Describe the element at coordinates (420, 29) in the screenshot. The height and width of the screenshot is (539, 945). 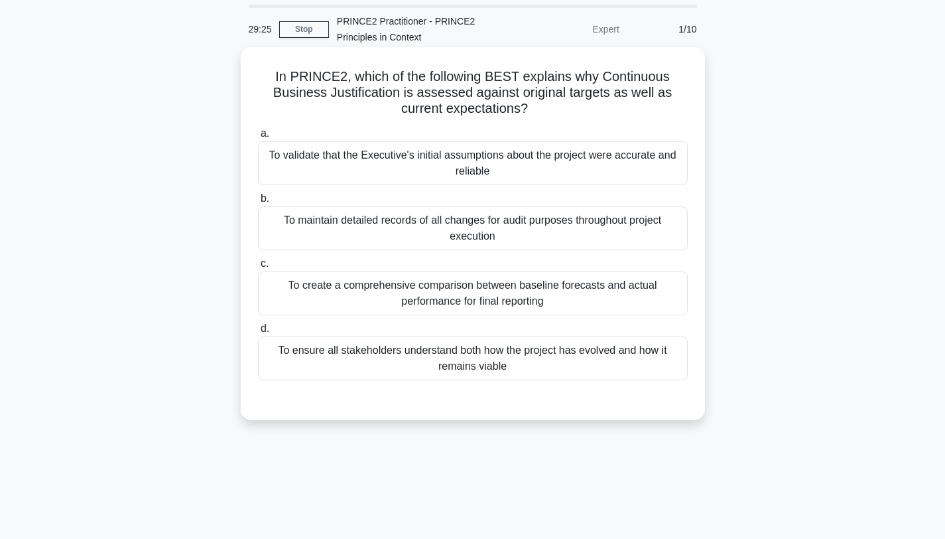
I see `div: PRINCE2 Practitioner - PRINCE2 Principles in Context` at that location.